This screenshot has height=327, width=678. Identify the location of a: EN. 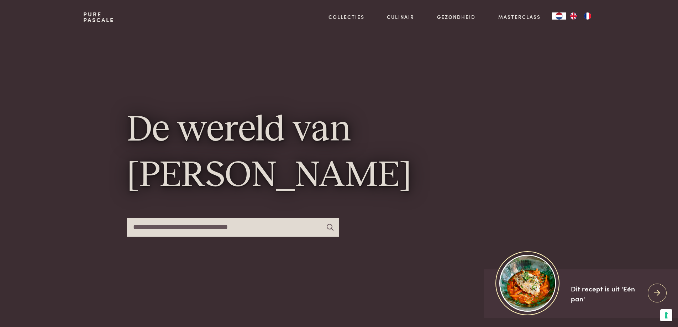
(573, 16).